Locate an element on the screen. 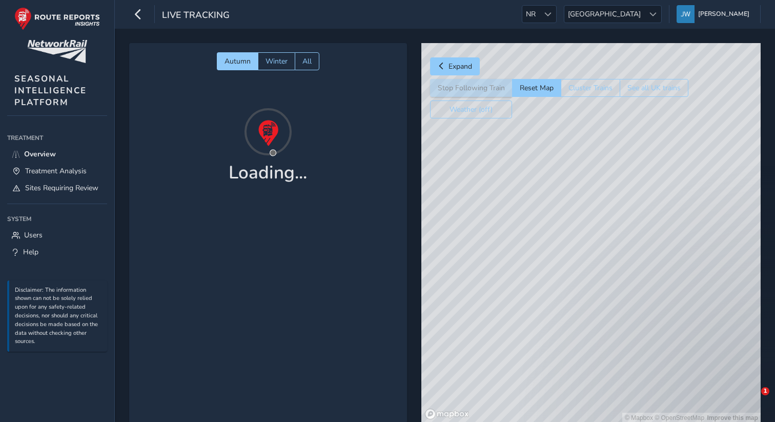 The height and width of the screenshot is (422, 775). span: Help is located at coordinates (31, 252).